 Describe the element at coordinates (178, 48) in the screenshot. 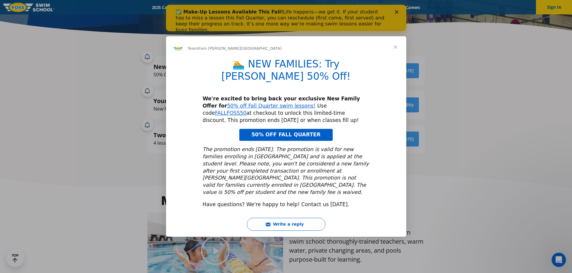

I see `img: Profile image for Team` at that location.